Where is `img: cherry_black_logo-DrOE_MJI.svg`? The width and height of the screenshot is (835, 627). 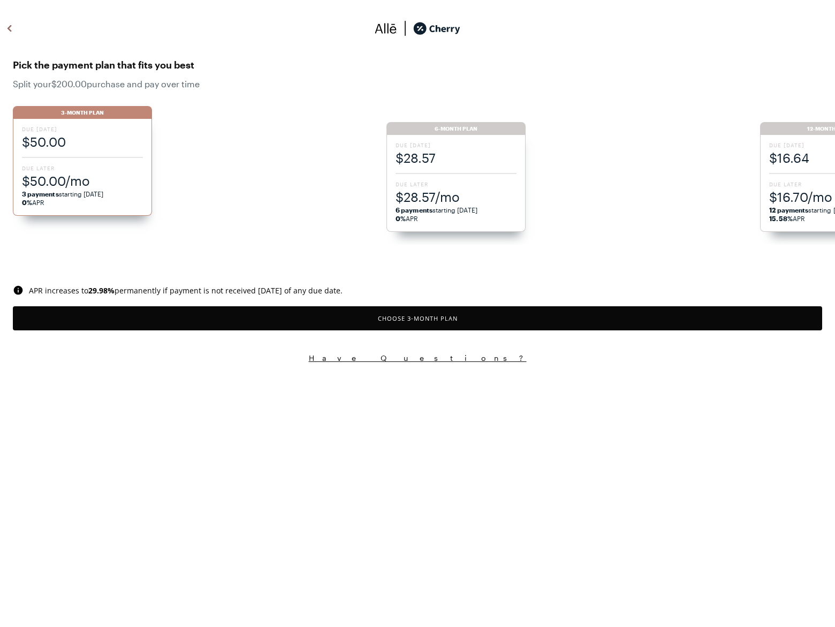 img: cherry_black_logo-DrOE_MJI.svg is located at coordinates (437, 28).